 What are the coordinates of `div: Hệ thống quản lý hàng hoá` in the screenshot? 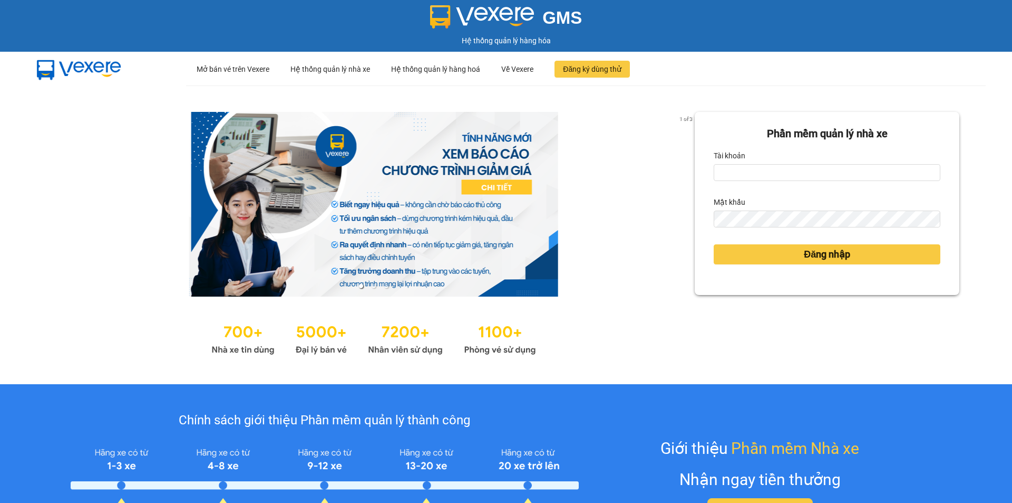 It's located at (436, 69).